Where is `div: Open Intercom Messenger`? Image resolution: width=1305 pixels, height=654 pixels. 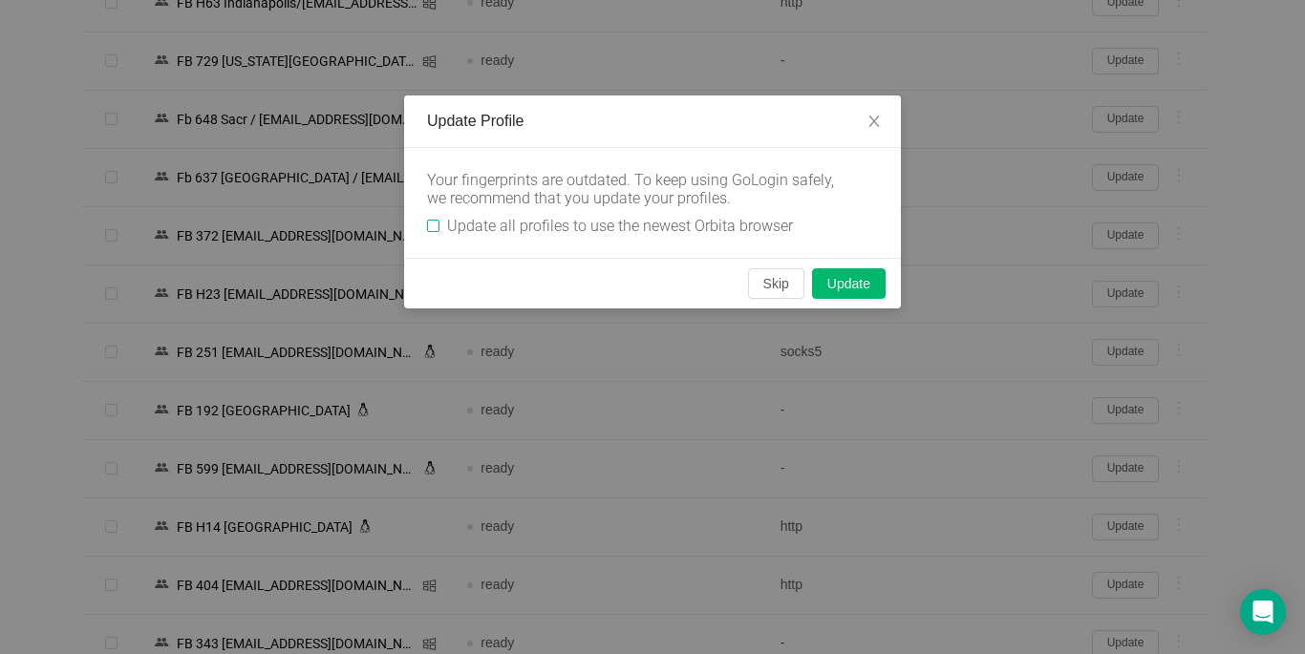
div: Open Intercom Messenger is located at coordinates (1263, 612).